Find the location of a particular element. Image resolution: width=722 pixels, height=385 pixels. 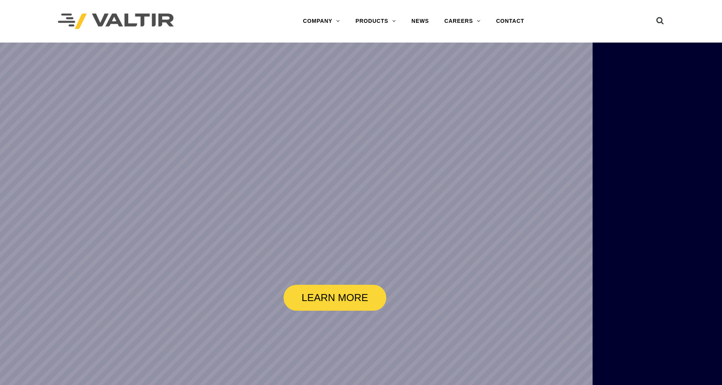

a: CAREERS is located at coordinates (463, 21).